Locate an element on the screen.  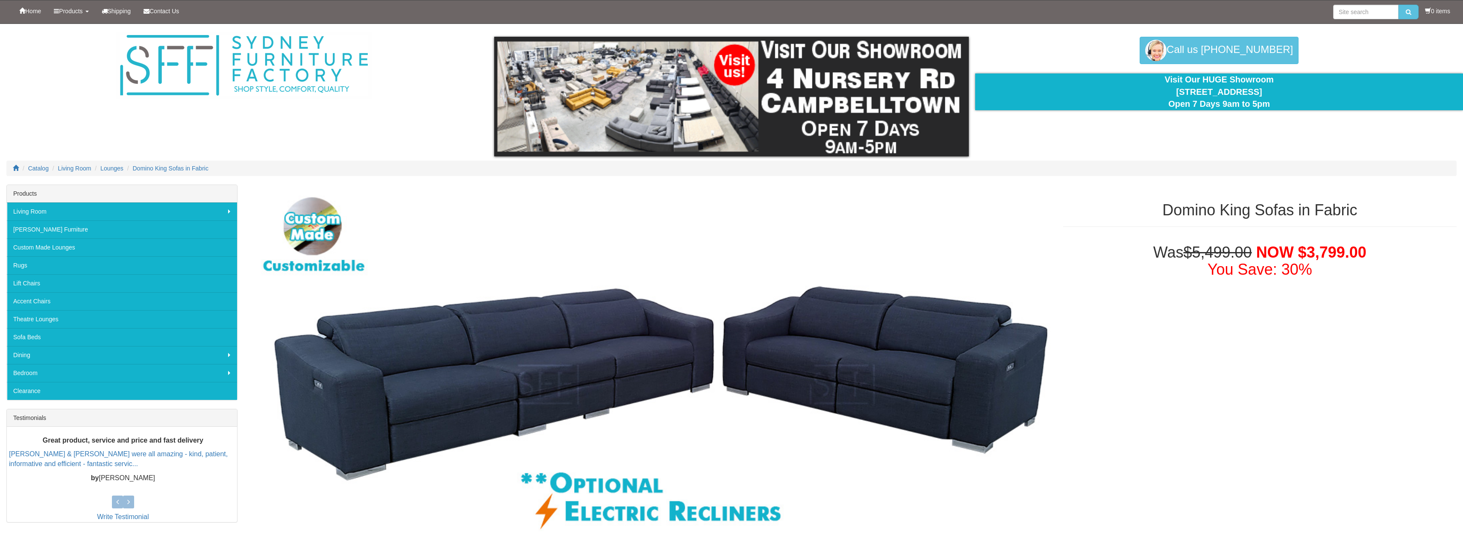
a: Home is located at coordinates (30, 11).